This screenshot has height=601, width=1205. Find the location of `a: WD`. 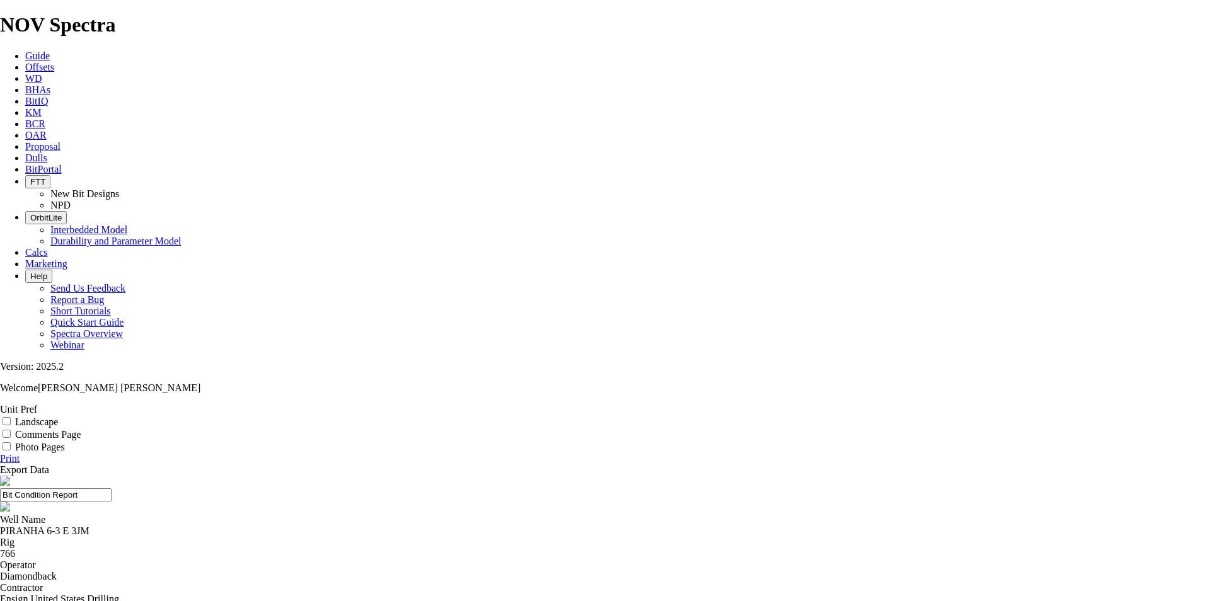

a: WD is located at coordinates (33, 78).